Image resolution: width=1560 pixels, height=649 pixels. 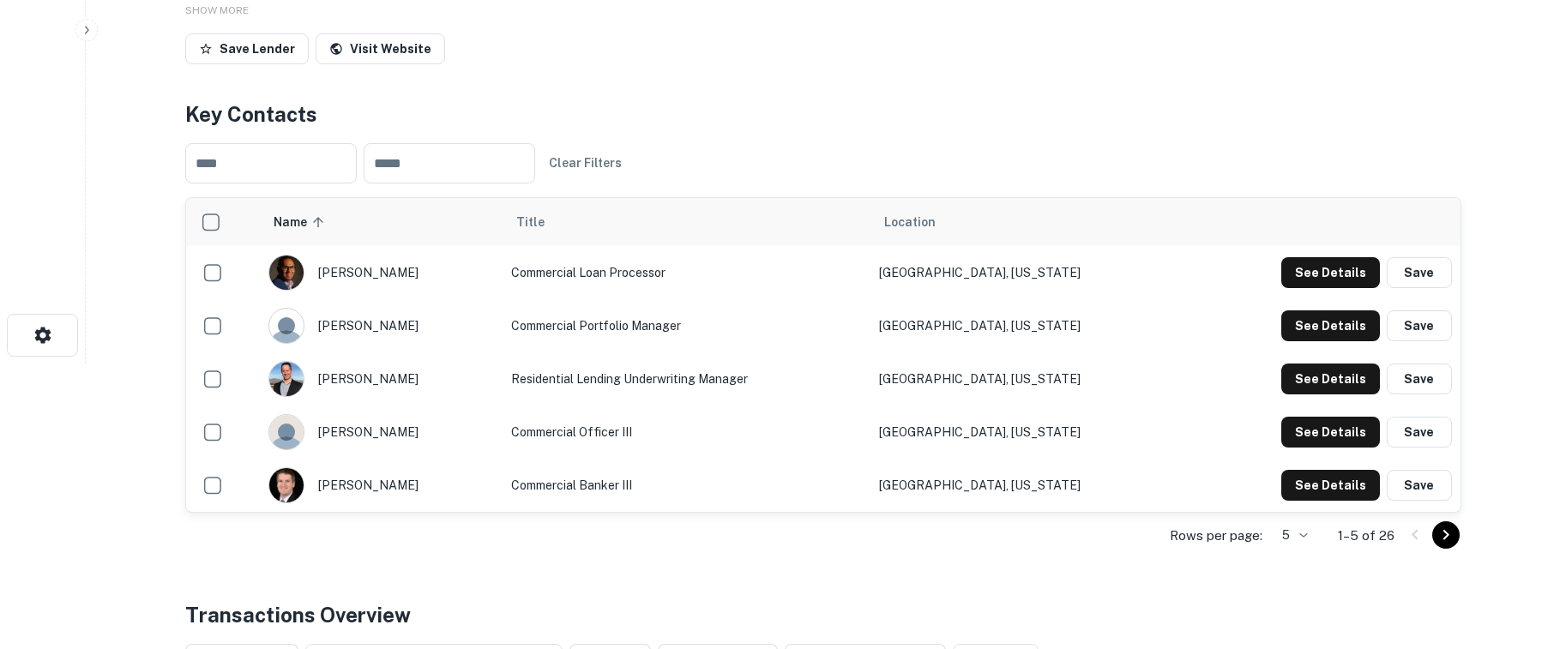 I want to click on h4: Transactions Overview, so click(x=298, y=615).